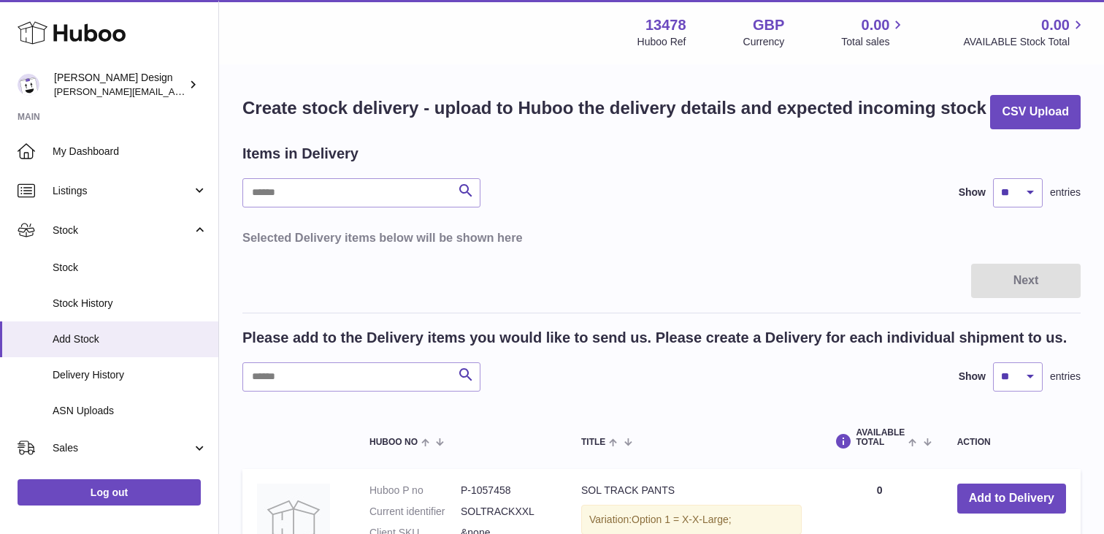 This screenshot has width=1104, height=534. What do you see at coordinates (122, 191) in the screenshot?
I see `span: Listings` at bounding box center [122, 191].